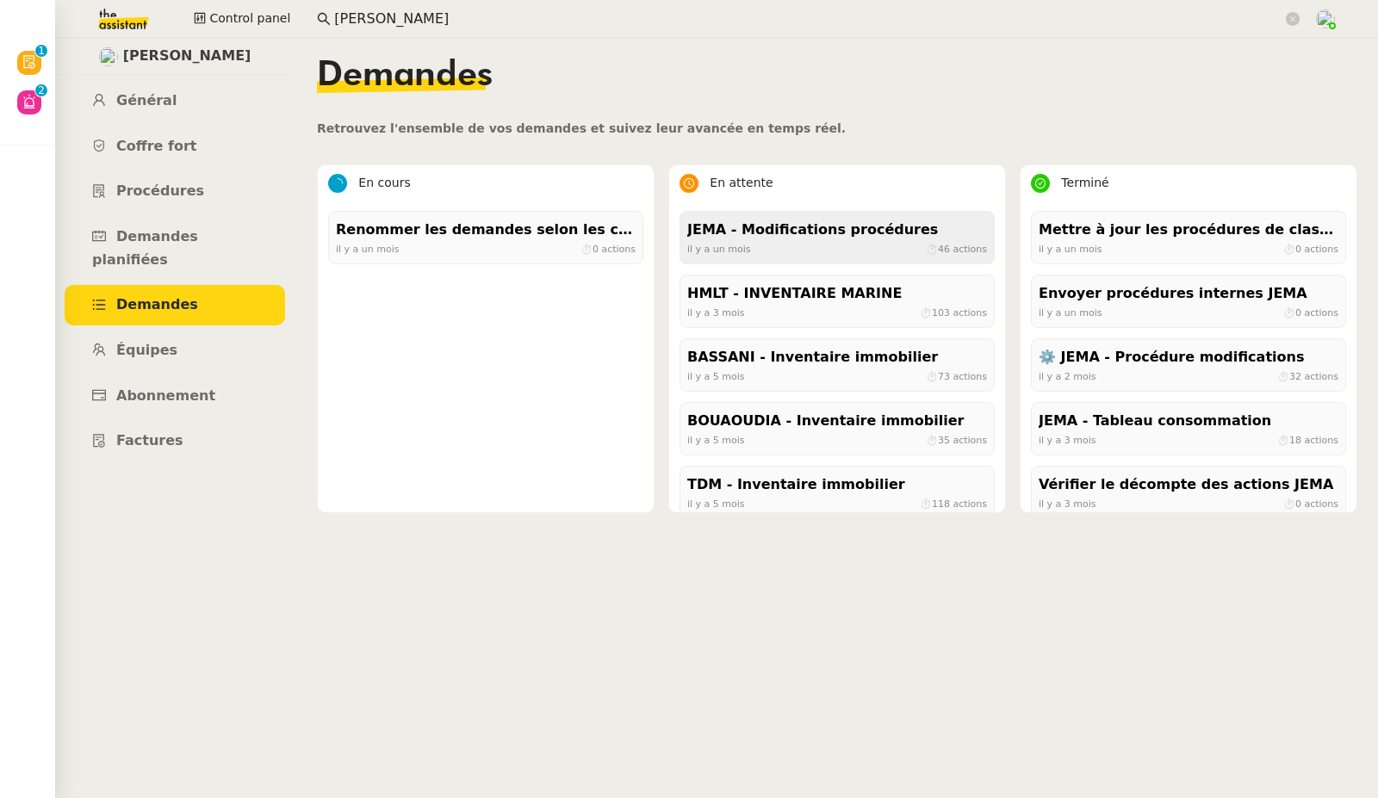  Describe the element at coordinates (1188, 357) in the screenshot. I see `div: ⚙️ JEMA - Procédure modifications` at that location.